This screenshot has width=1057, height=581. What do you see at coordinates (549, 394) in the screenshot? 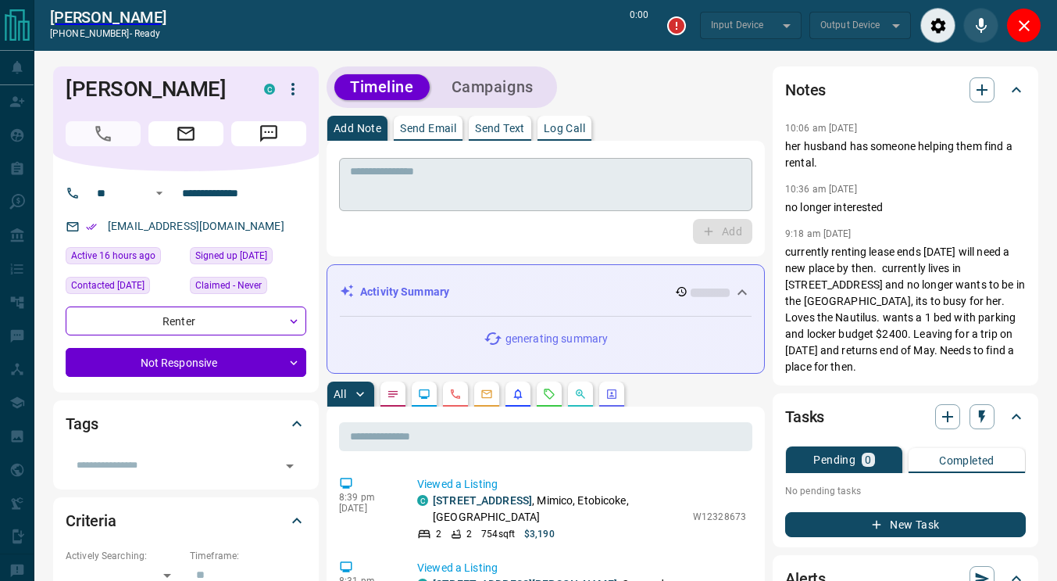
I see `svg: Requests` at bounding box center [549, 394].